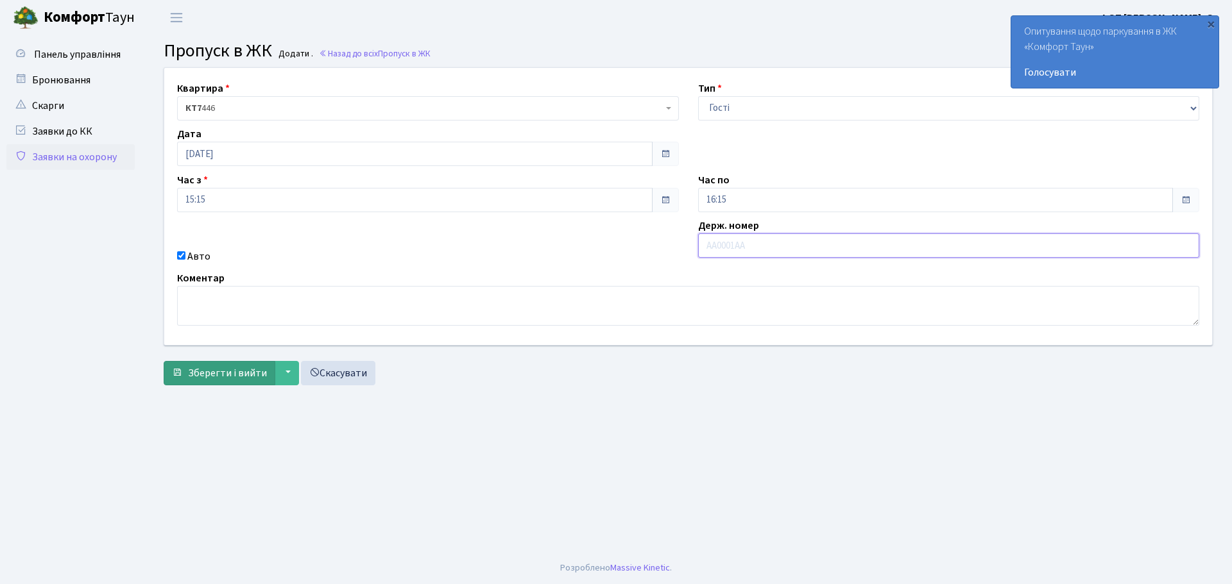 The height and width of the screenshot is (584, 1232). Describe the element at coordinates (71, 80) in the screenshot. I see `a: Бронювання` at that location.